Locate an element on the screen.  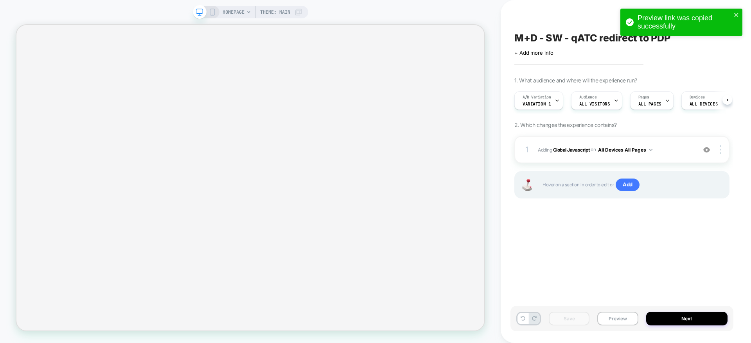
span: 1. What audience and where will the experience run? is located at coordinates (575, 80).